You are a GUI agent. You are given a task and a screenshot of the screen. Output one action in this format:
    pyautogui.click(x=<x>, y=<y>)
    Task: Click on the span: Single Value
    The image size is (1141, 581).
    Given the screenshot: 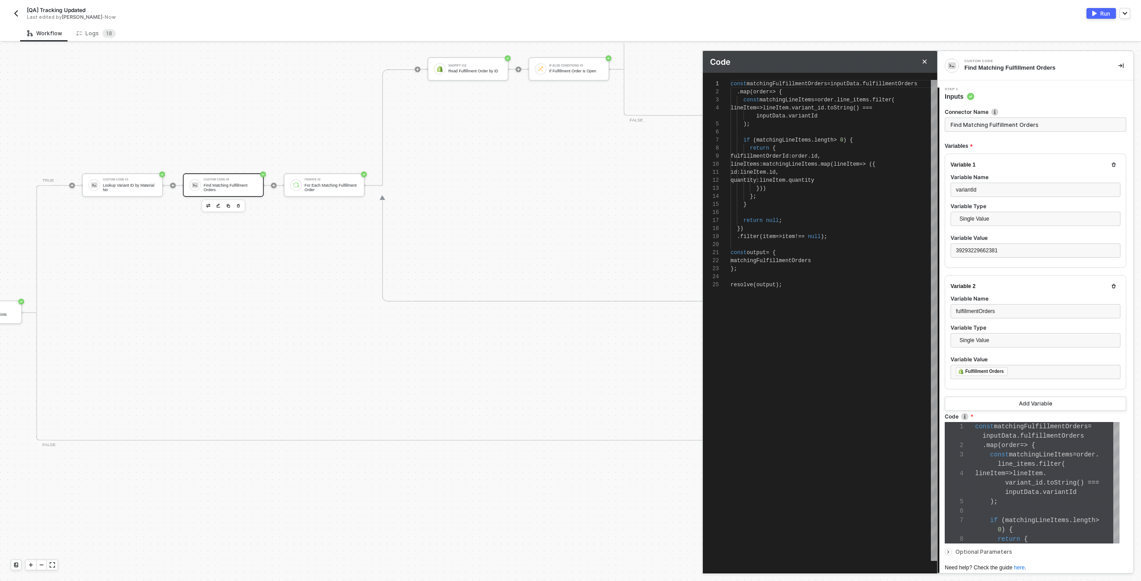 What is the action you would take?
    pyautogui.click(x=1037, y=219)
    